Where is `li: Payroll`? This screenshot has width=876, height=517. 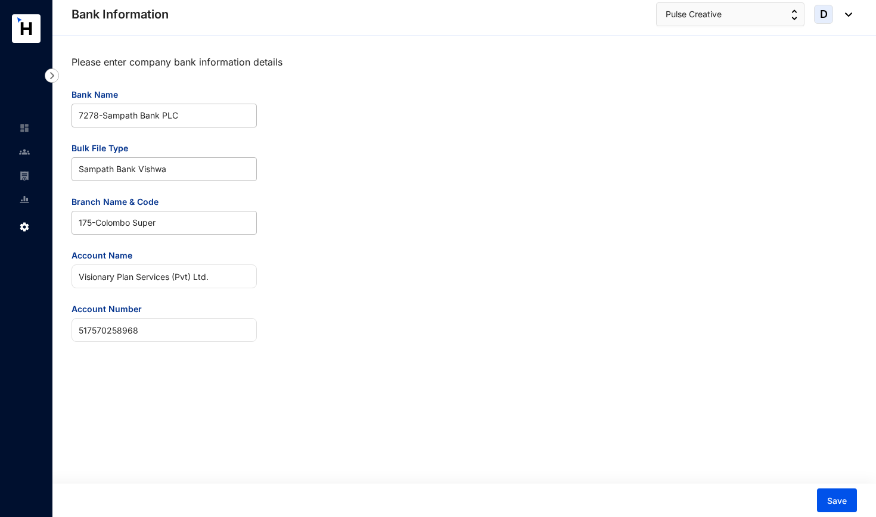
li: Payroll is located at coordinates (24, 176).